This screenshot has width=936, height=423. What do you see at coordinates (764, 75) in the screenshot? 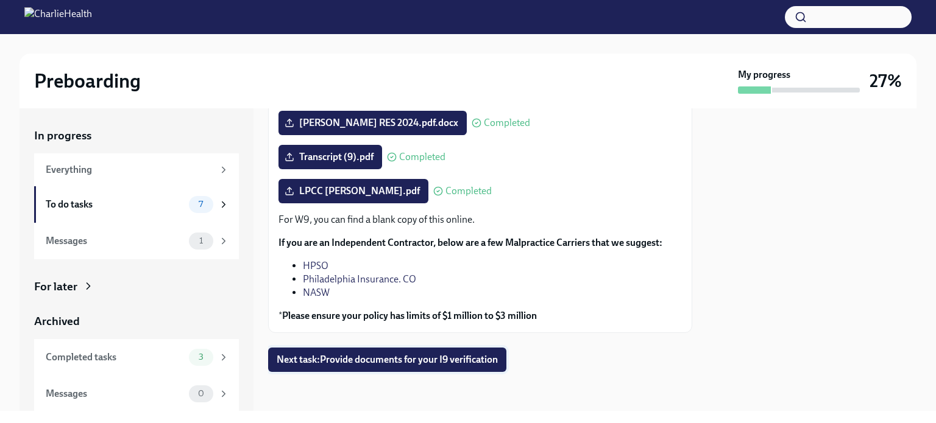
I see `strong: My progress` at bounding box center [764, 75].